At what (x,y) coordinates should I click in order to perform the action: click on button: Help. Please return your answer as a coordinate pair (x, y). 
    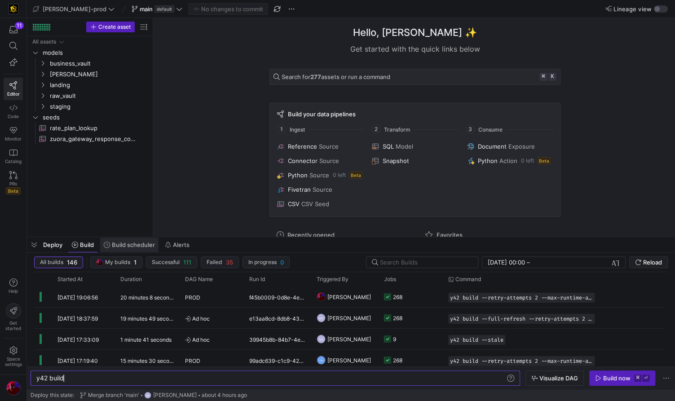
    Looking at the image, I should click on (13, 286).